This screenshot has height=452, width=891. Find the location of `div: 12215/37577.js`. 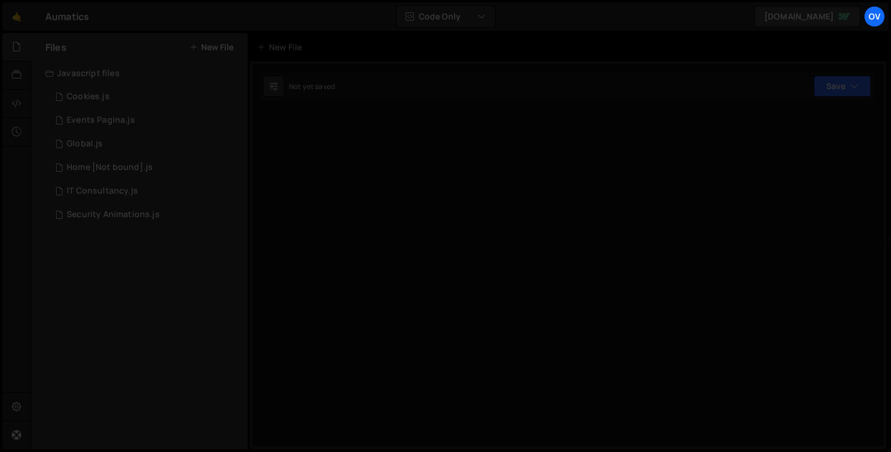

div: 12215/37577.js is located at coordinates (146, 120).